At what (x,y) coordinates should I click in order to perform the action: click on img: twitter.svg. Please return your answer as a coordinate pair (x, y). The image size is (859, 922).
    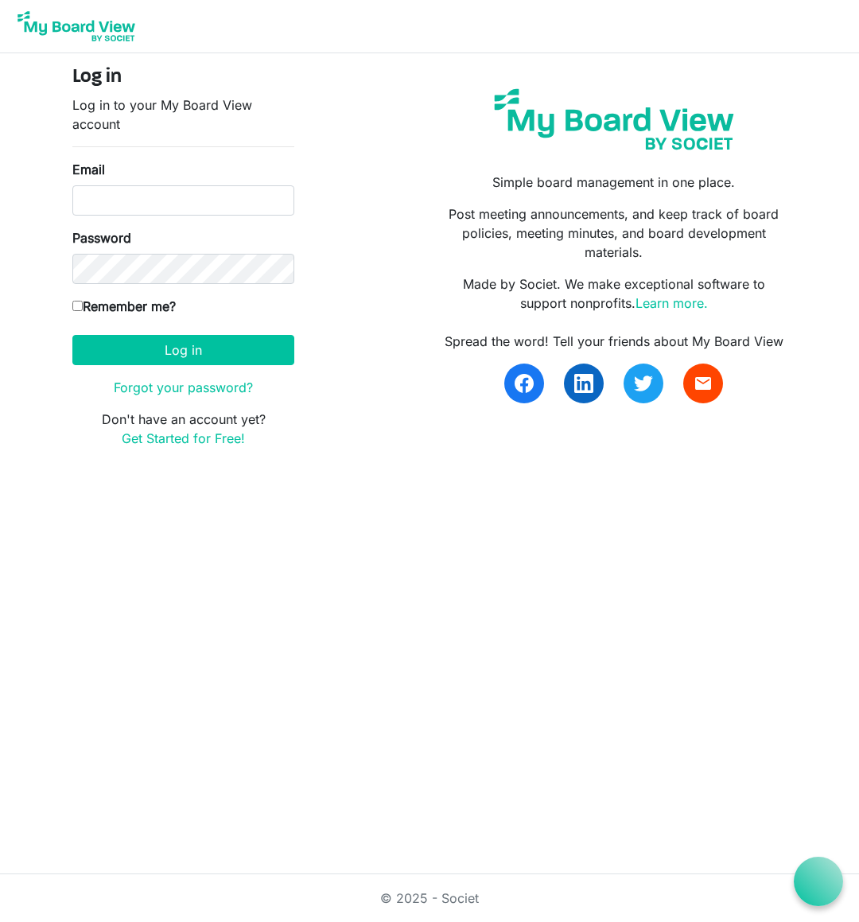
    Looking at the image, I should click on (644, 384).